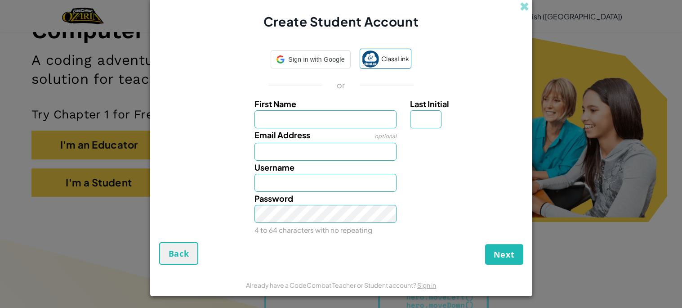 Image resolution: width=682 pixels, height=308 pixels. I want to click on span: Create Student Account, so click(341, 21).